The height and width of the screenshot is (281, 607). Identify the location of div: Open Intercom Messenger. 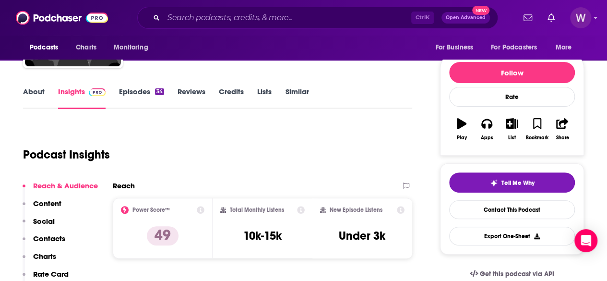
(586, 240).